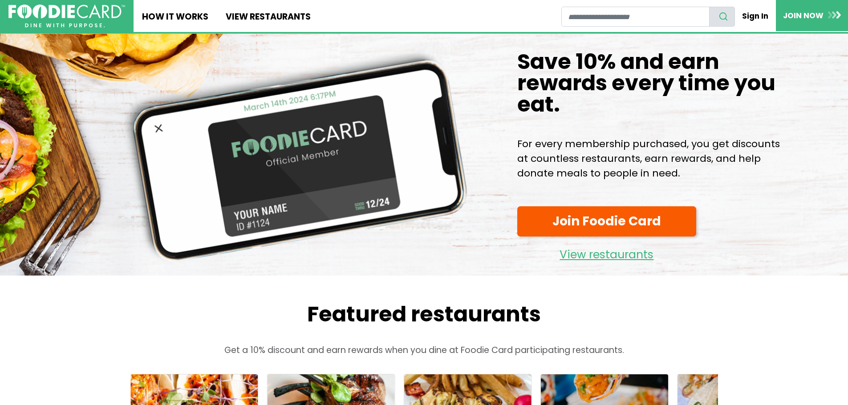 The height and width of the screenshot is (405, 848). I want to click on h1: Save 10% and earn rewards every time you eat., so click(648, 83).